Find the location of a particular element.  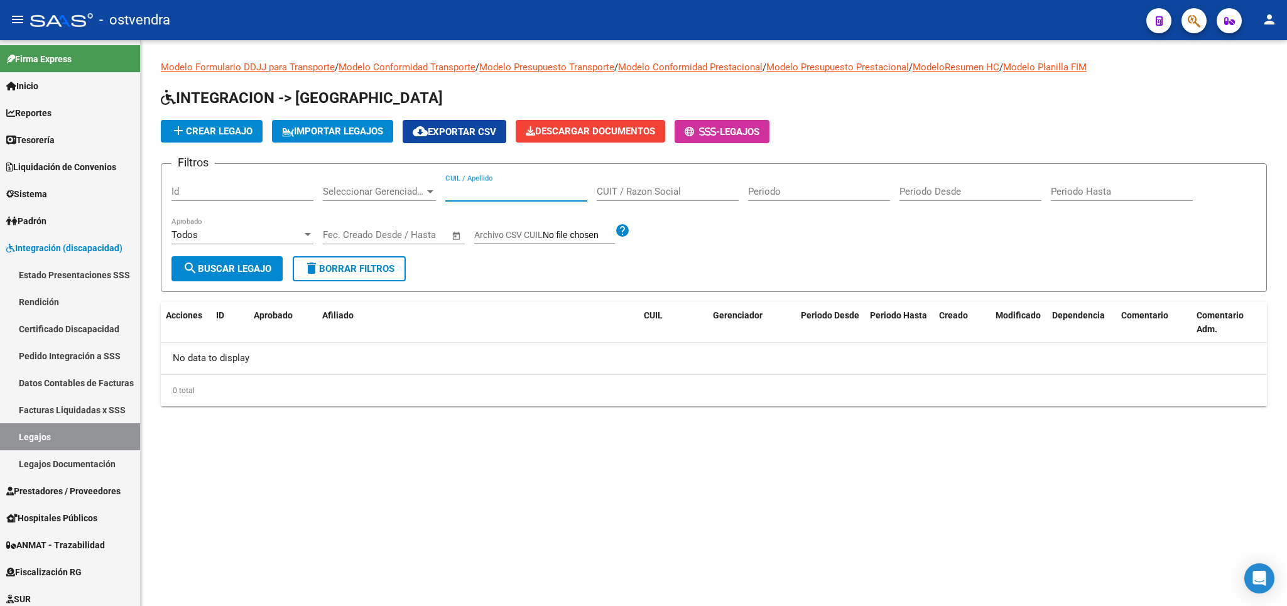

span: Integración (discapacidad) is located at coordinates (64, 248).